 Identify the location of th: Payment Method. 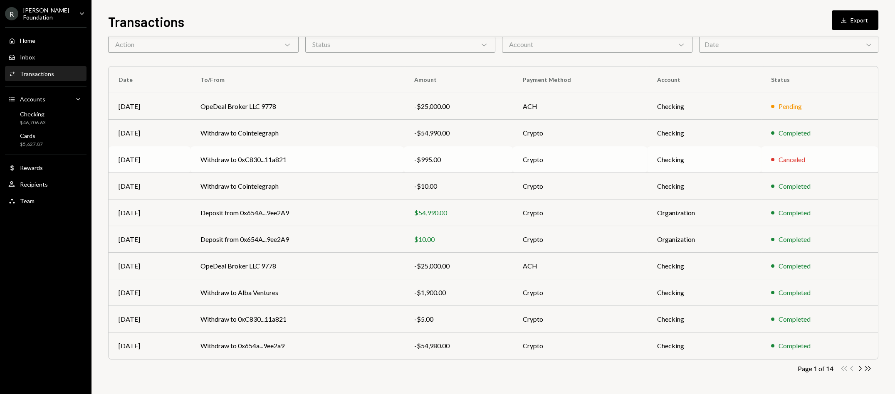
(580, 80).